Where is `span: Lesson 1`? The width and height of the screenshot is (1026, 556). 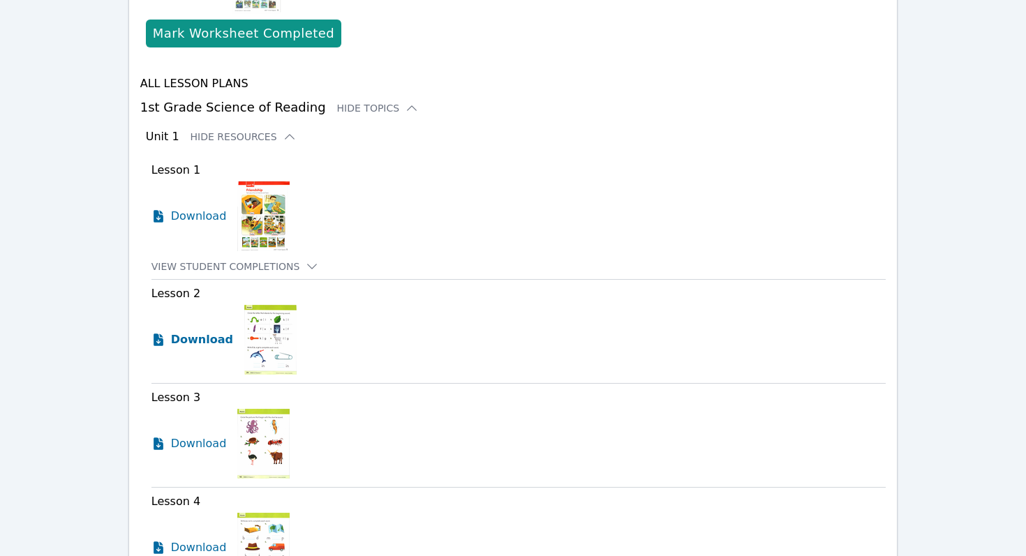 span: Lesson 1 is located at coordinates (176, 170).